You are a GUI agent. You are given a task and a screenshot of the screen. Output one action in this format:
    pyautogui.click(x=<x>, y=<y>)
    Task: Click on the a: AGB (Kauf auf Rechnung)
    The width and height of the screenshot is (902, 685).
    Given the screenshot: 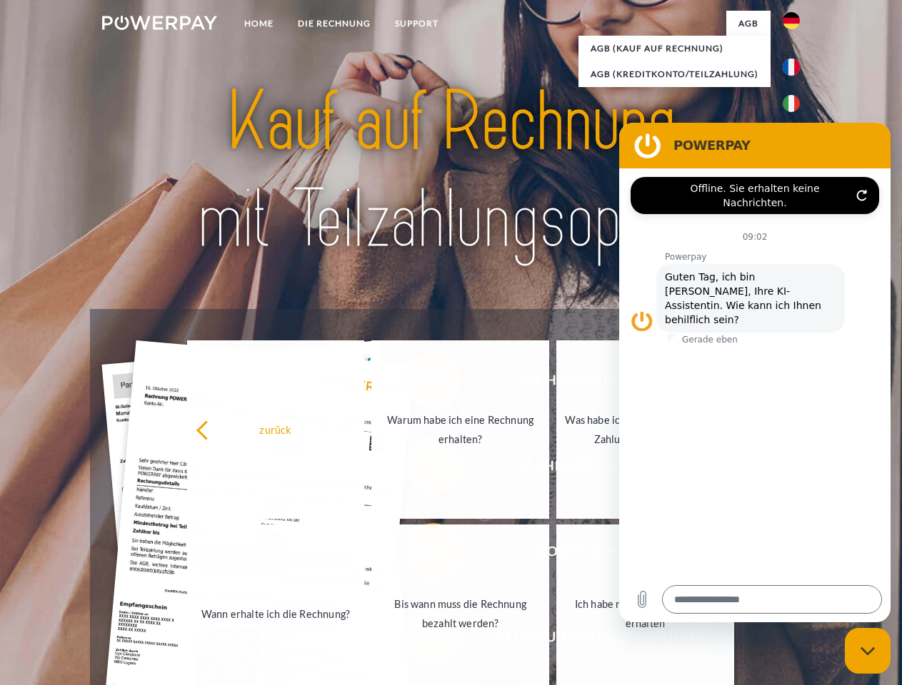 What is the action you would take?
    pyautogui.click(x=674, y=49)
    